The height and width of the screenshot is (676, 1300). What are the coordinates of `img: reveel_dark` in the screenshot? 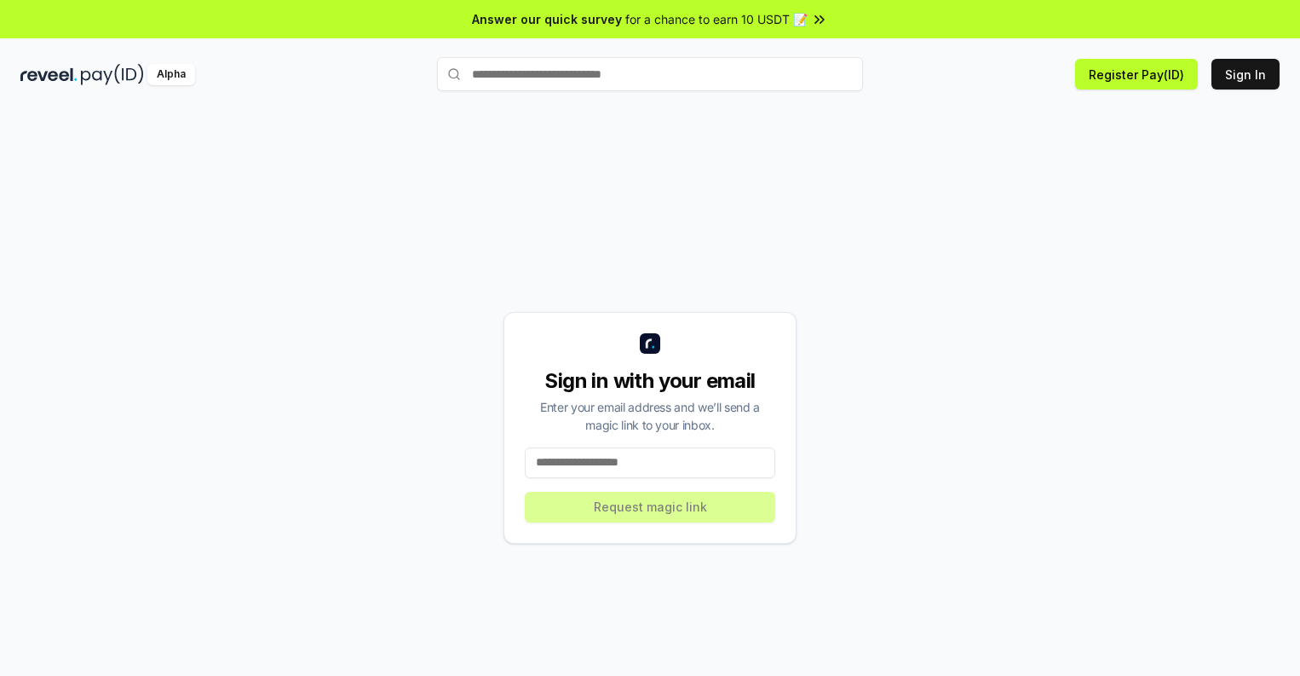 It's located at (49, 74).